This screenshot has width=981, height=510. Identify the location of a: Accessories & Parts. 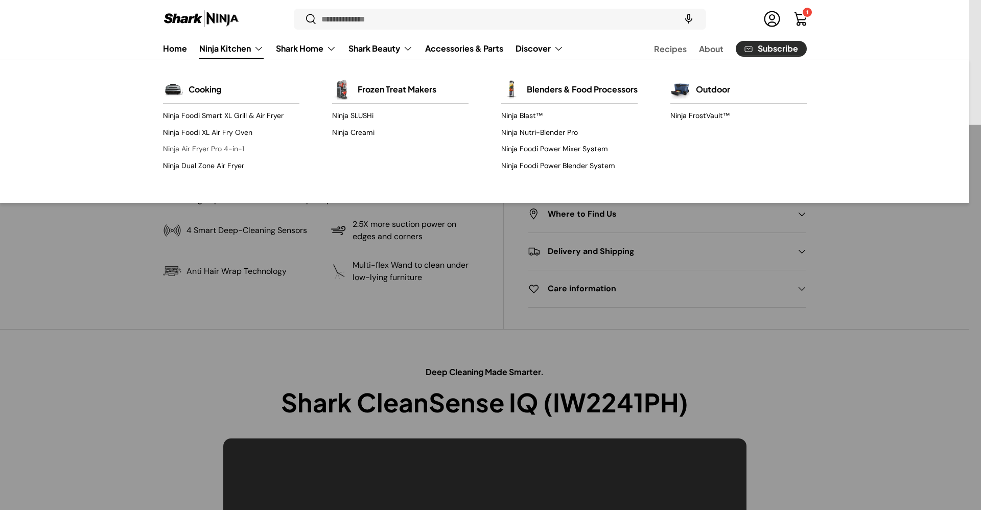
(464, 48).